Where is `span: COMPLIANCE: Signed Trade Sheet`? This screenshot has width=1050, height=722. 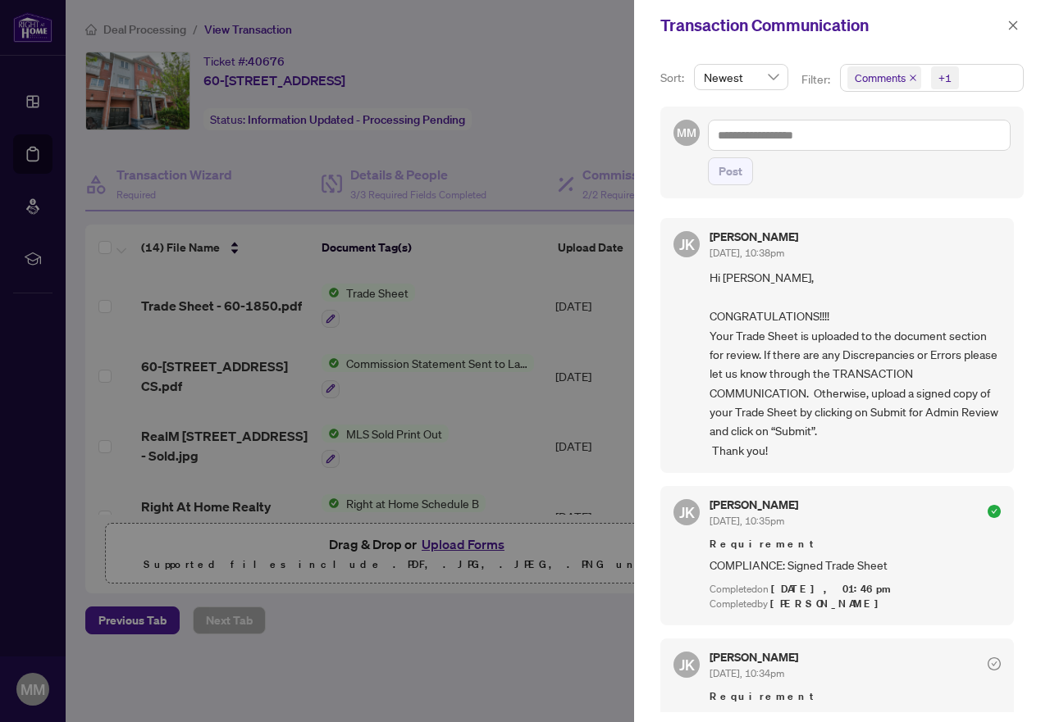 span: COMPLIANCE: Signed Trade Sheet is located at coordinates (854, 565).